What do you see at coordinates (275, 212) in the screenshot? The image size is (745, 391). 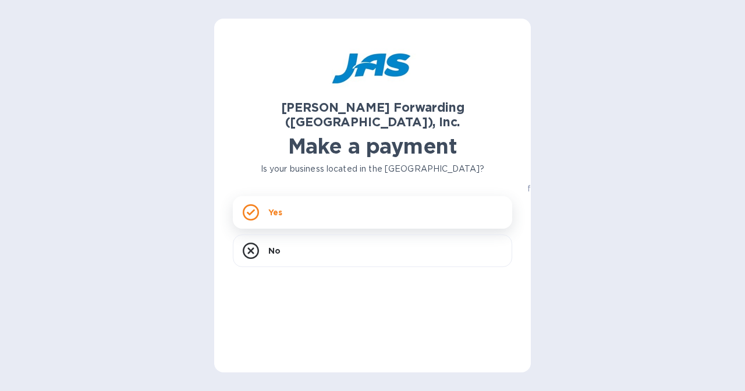 I see `p: Yes` at bounding box center [275, 212].